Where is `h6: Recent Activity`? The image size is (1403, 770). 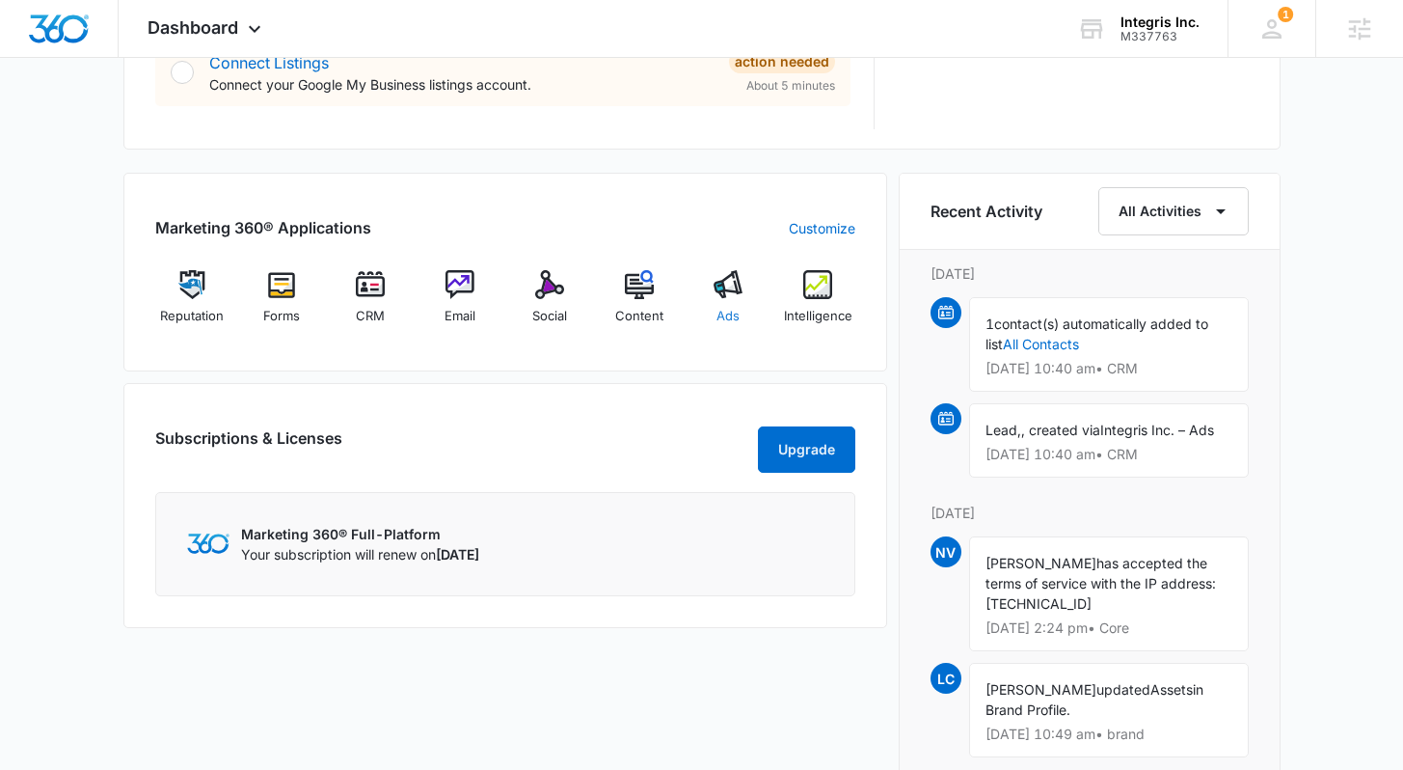 h6: Recent Activity is located at coordinates (987, 211).